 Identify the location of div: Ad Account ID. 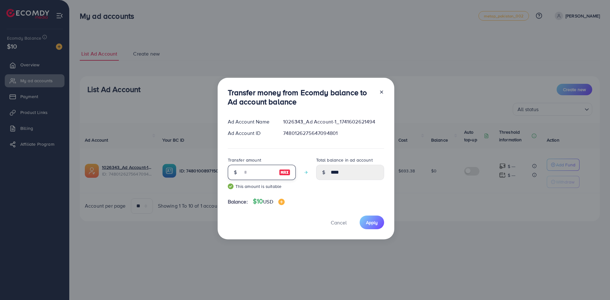
(250, 133).